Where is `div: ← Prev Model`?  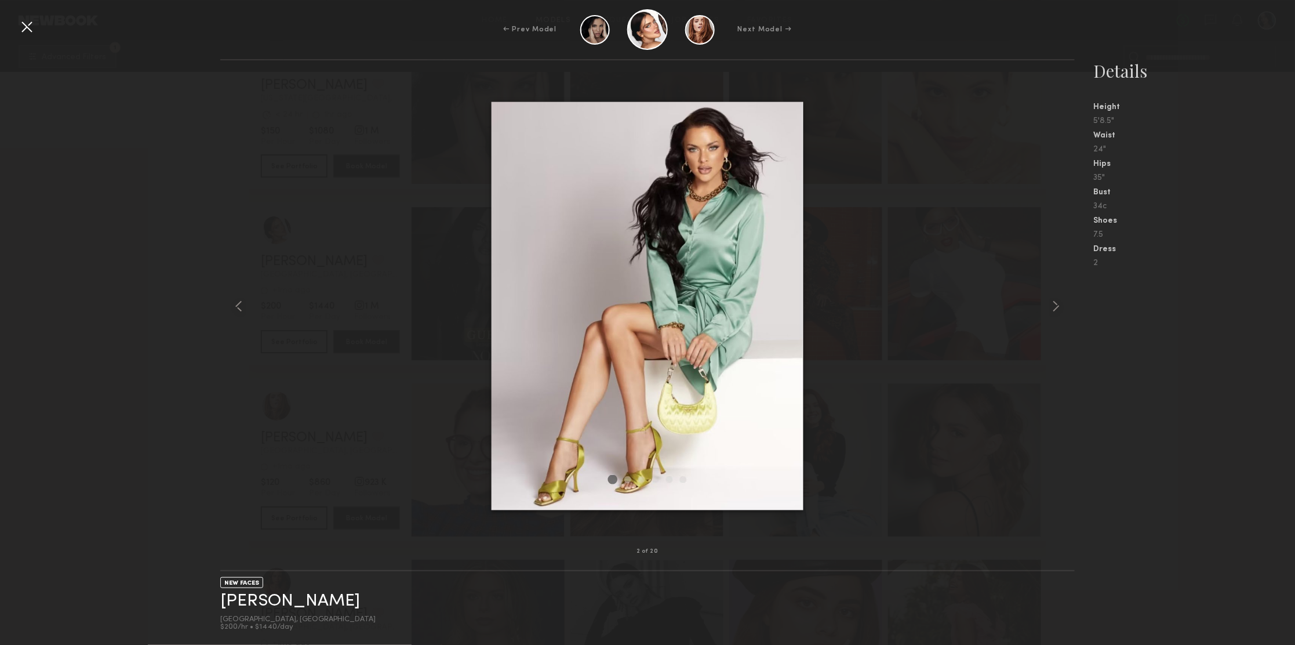
div: ← Prev Model is located at coordinates (530, 30).